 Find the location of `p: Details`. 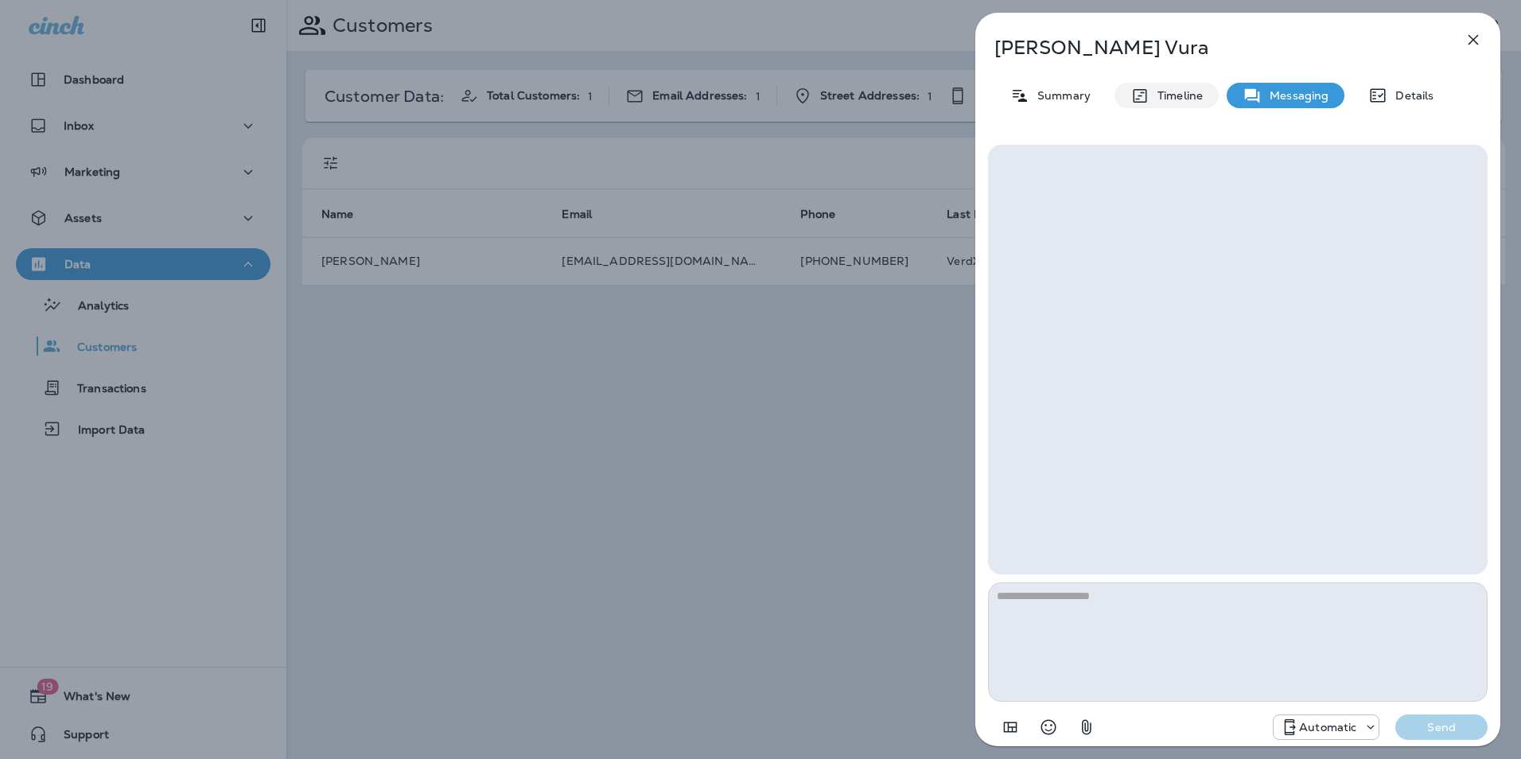

p: Details is located at coordinates (1411, 95).